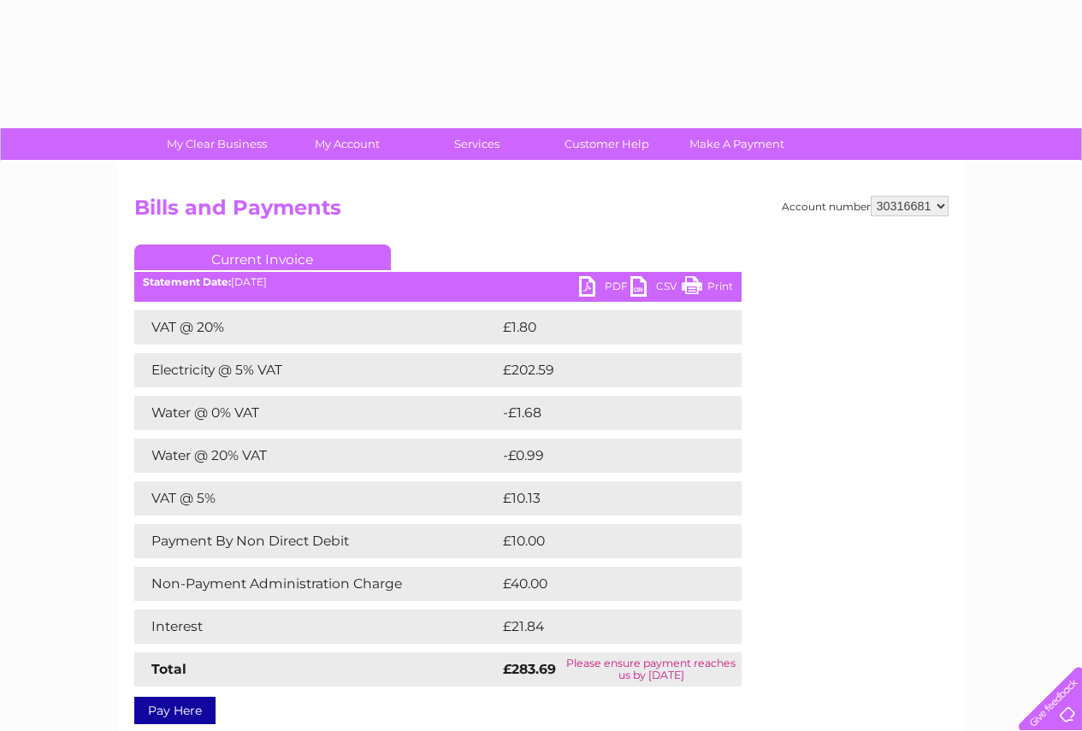 The image size is (1082, 731). I want to click on a: Print, so click(707, 288).